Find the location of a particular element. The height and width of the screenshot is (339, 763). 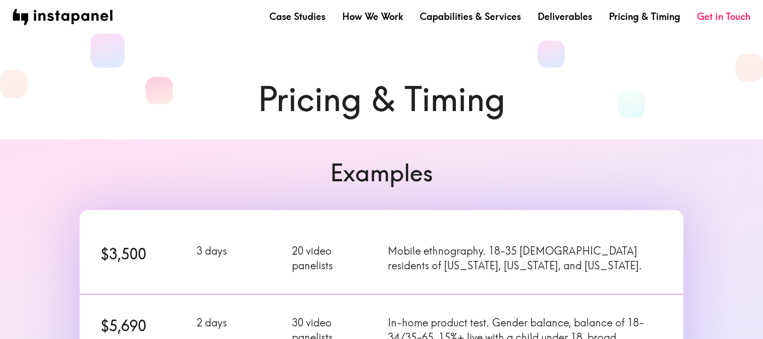

img: instapanel is located at coordinates (62, 17).